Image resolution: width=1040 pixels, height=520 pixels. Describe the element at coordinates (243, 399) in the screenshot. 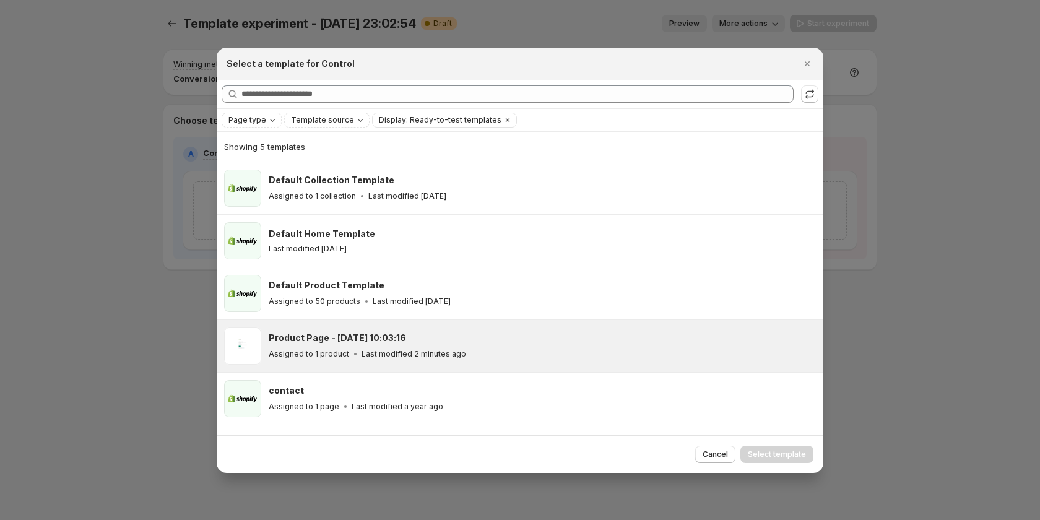

I see `img: contact` at that location.